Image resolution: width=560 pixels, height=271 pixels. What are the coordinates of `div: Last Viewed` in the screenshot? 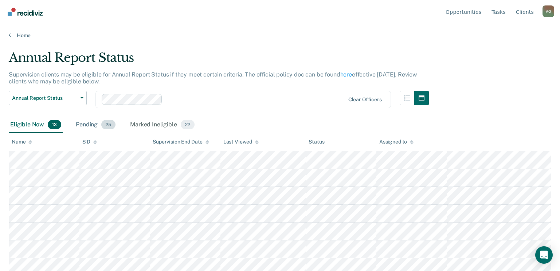 It's located at (241, 142).